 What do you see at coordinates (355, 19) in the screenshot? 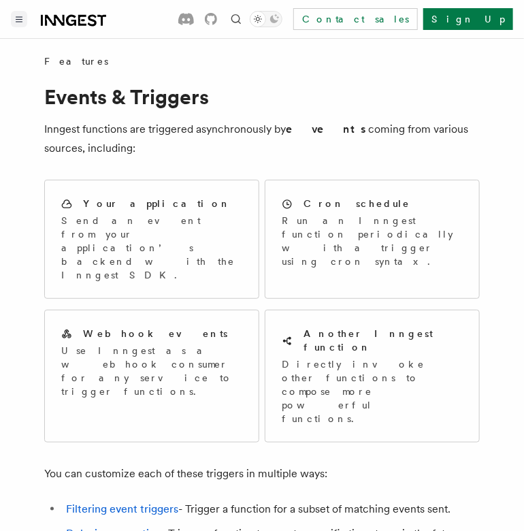
I see `a: Contact sales` at bounding box center [355, 19].